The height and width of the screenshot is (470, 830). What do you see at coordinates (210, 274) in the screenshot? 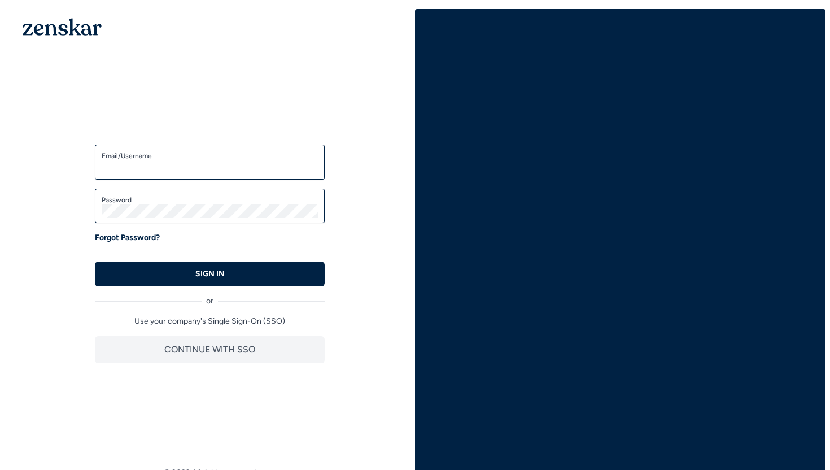
I see `p: SIGN IN` at bounding box center [210, 274].